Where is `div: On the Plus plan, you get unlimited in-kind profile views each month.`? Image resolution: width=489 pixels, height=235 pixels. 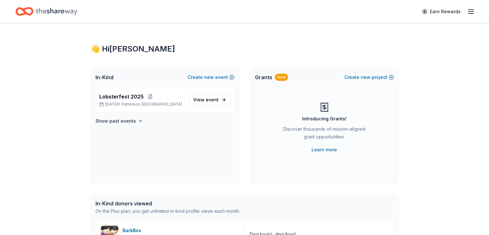 div: On the Plus plan, you get unlimited in-kind profile views each month. is located at coordinates (168, 211).